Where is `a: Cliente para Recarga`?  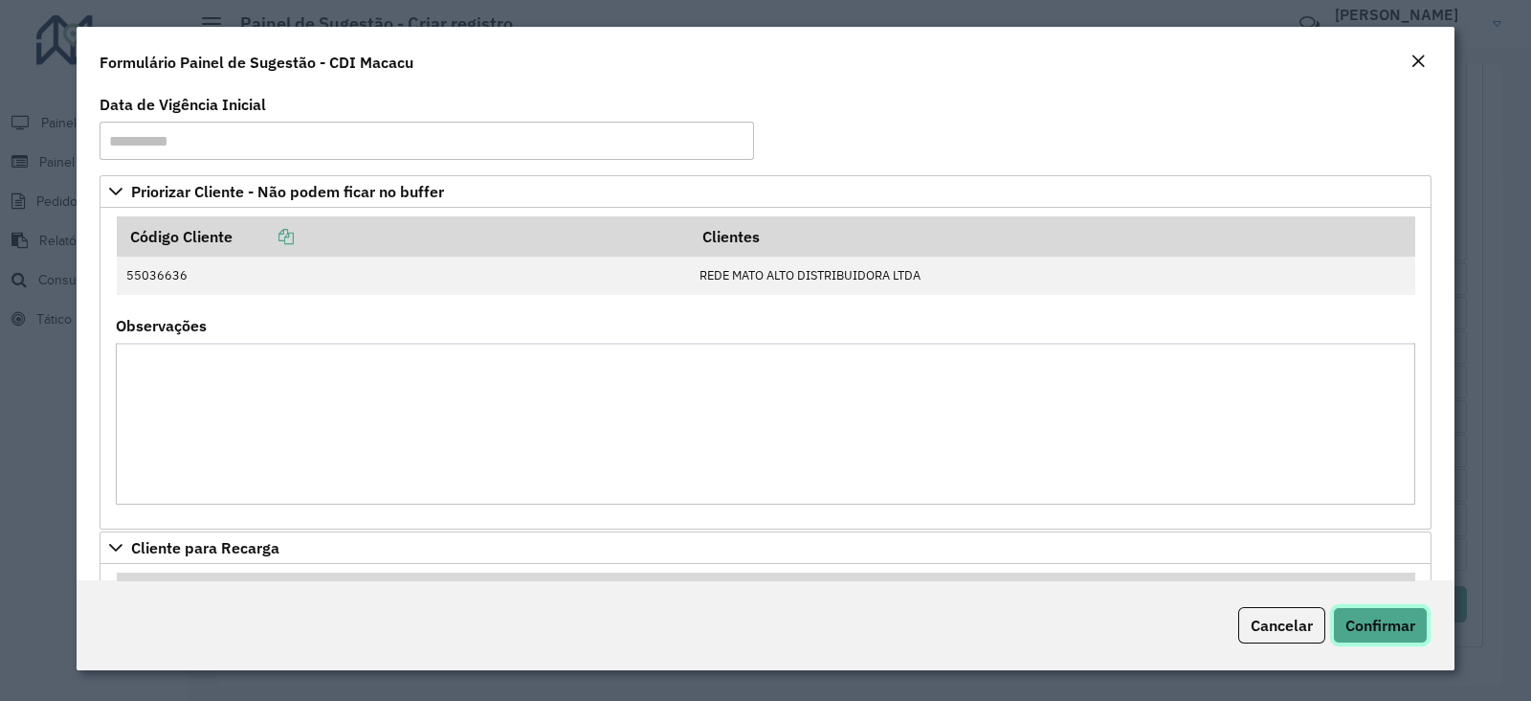 a: Cliente para Recarga is located at coordinates (766, 547).